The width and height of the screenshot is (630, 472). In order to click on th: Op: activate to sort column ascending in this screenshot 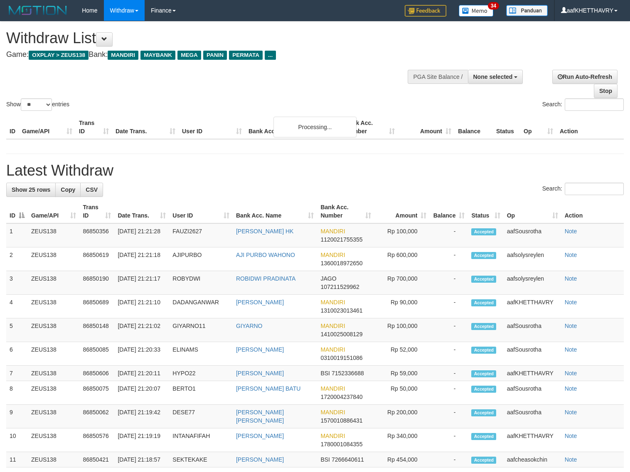, I will do `click(532, 211)`.